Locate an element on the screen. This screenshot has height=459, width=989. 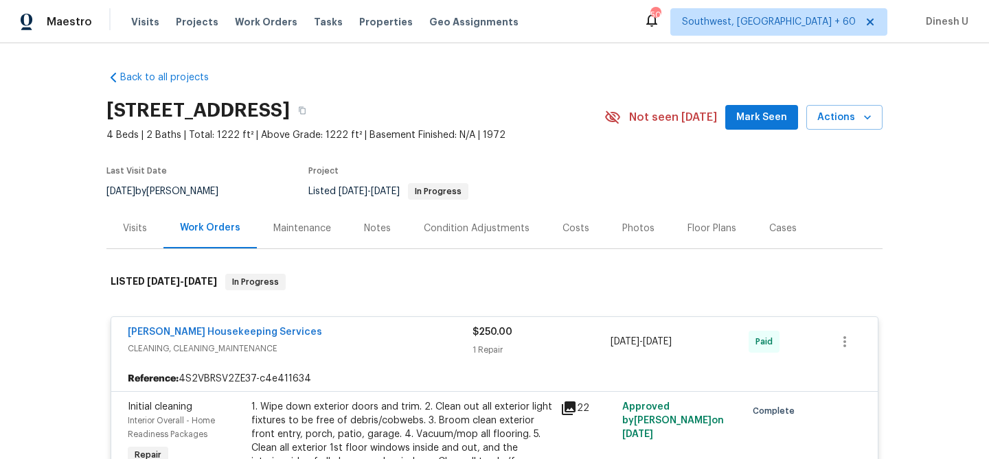
a: Back to all projects is located at coordinates (172, 78).